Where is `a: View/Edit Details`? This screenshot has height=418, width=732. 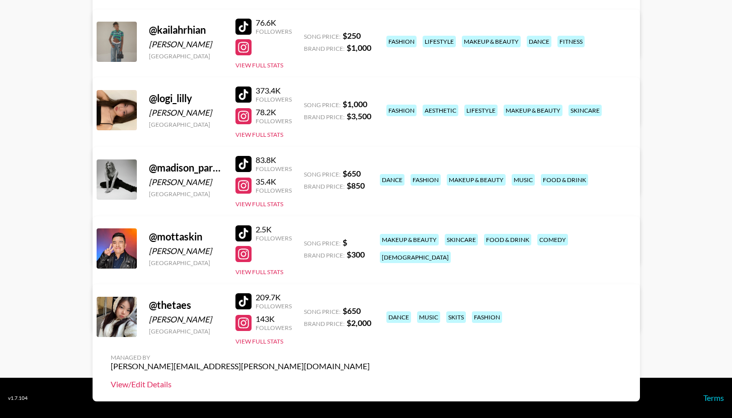
a: View/Edit Details is located at coordinates (240, 384).